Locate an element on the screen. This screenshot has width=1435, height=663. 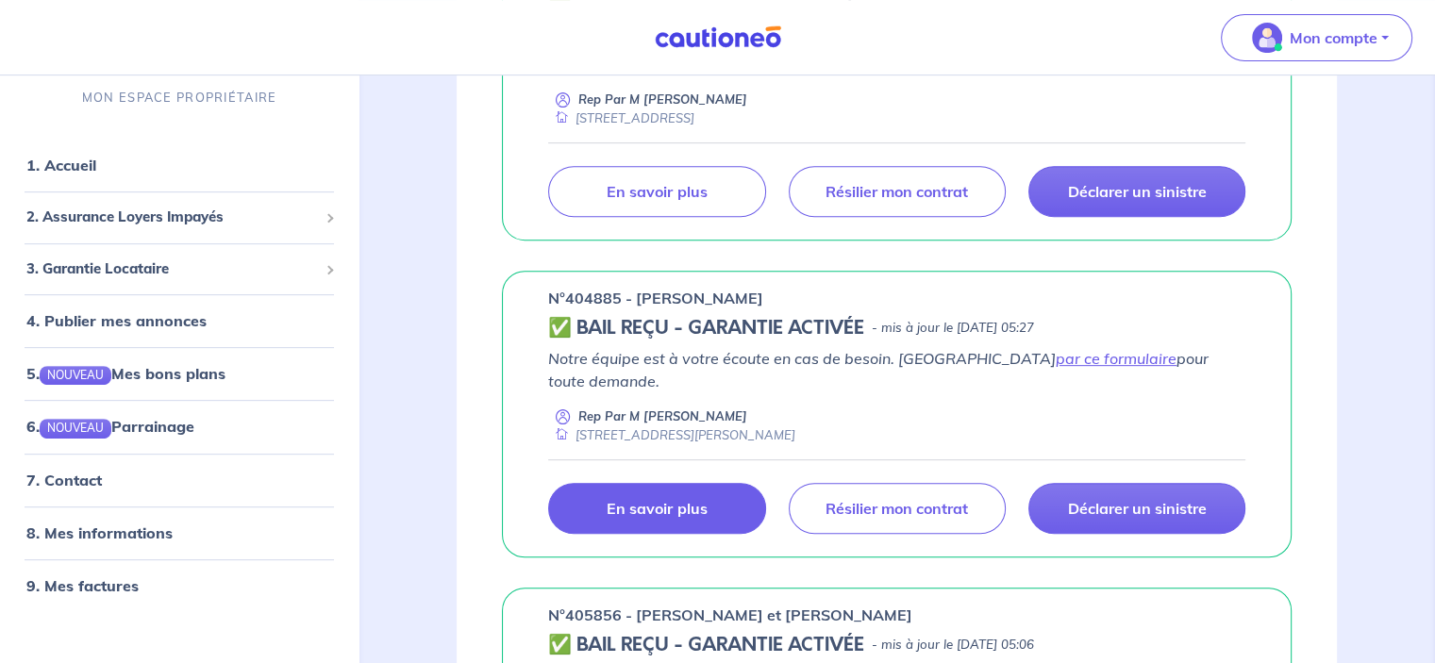
button: illu_account_valid_menu.svgMon compte is located at coordinates (1317, 38).